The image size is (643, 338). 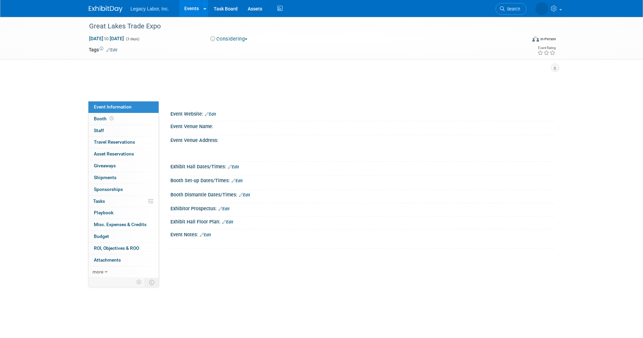 What do you see at coordinates (107, 260) in the screenshot?
I see `span: Attachments` at bounding box center [107, 260].